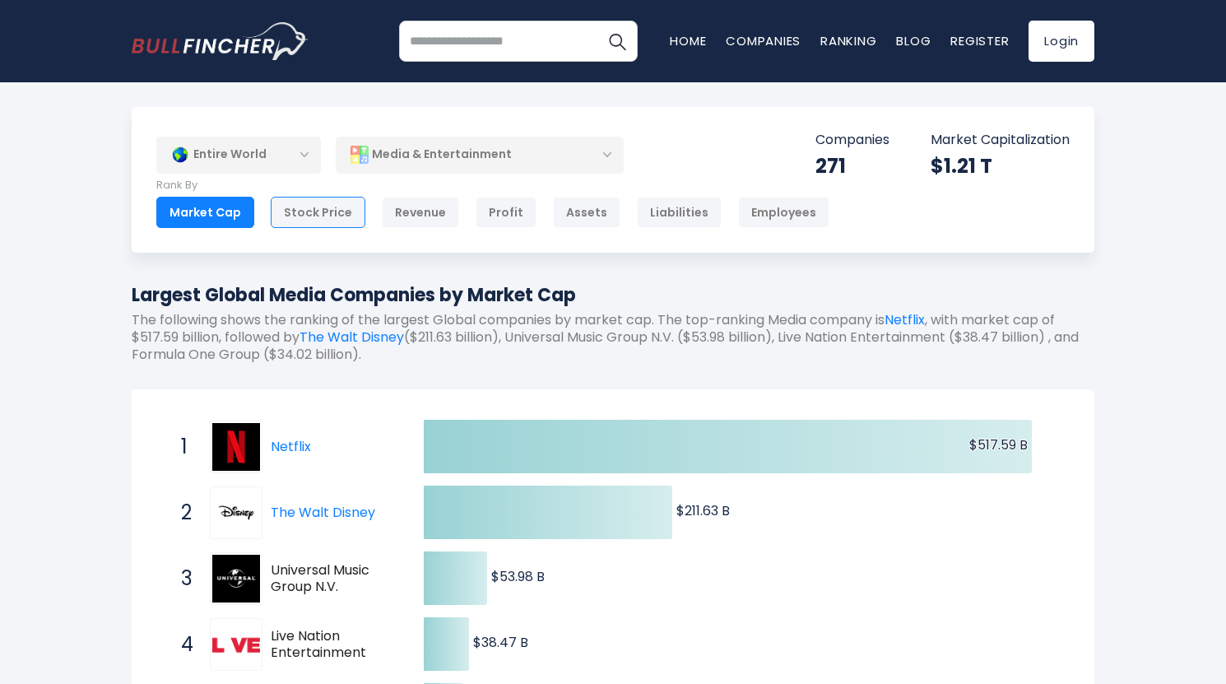 The height and width of the screenshot is (684, 1226). Describe the element at coordinates (1000, 140) in the screenshot. I see `p: Market Capitalization` at that location.